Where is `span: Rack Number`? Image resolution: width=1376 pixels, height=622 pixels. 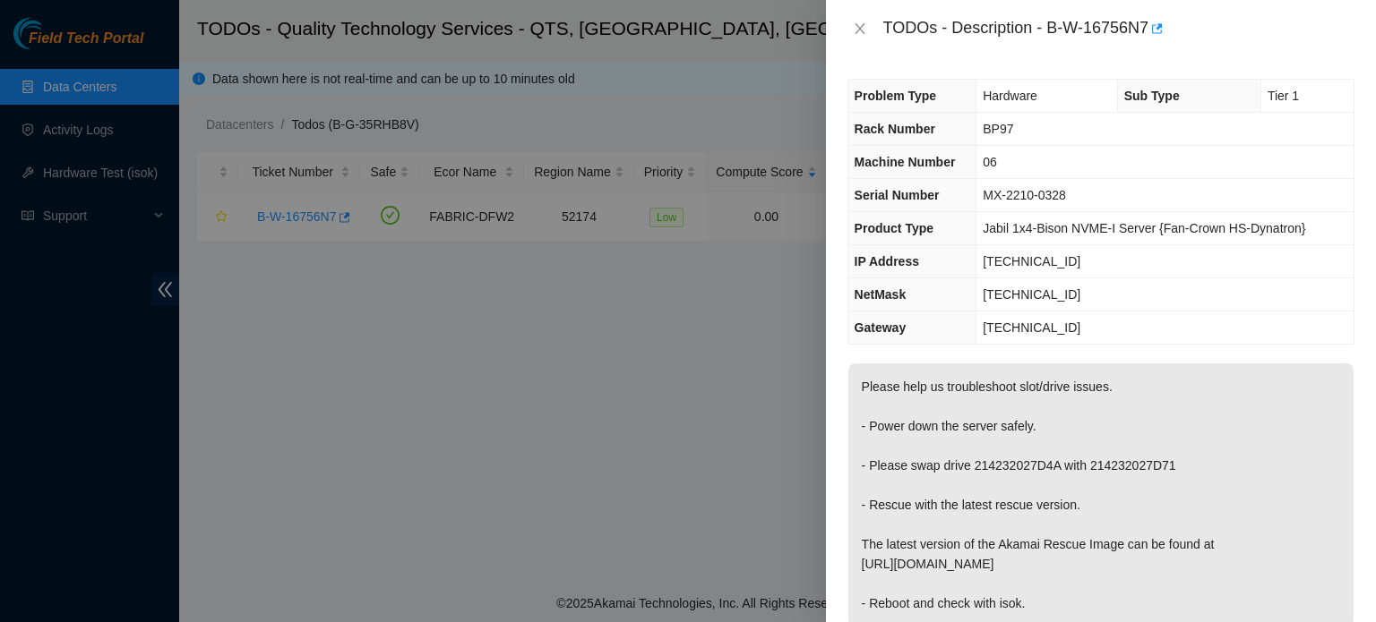 span: Rack Number is located at coordinates (895, 129).